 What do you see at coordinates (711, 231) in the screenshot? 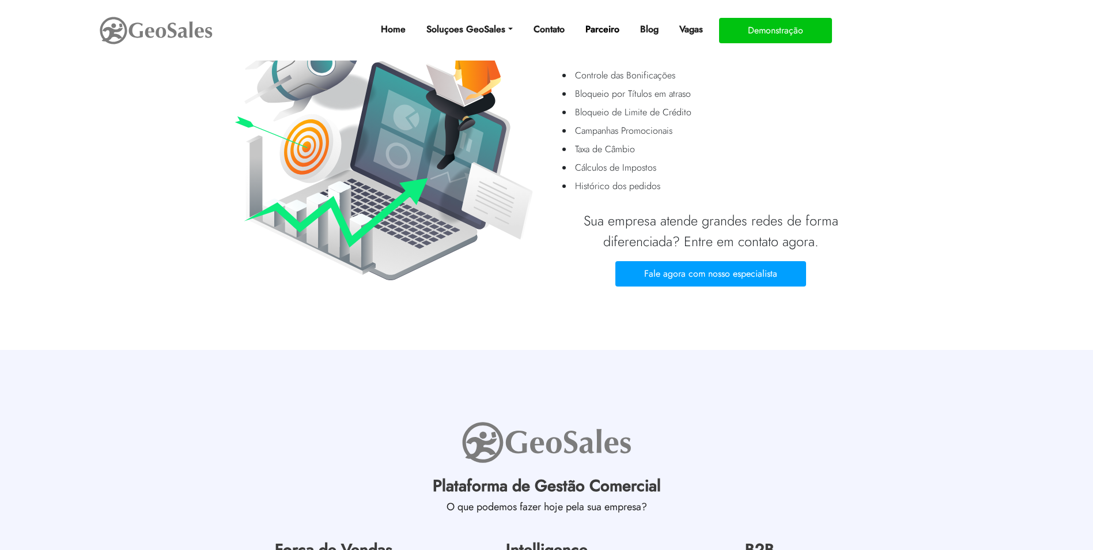
I see `p: Sua empresa atende grandes redes de forma diferenciada? Entre em contato agora.` at bounding box center [711, 231].